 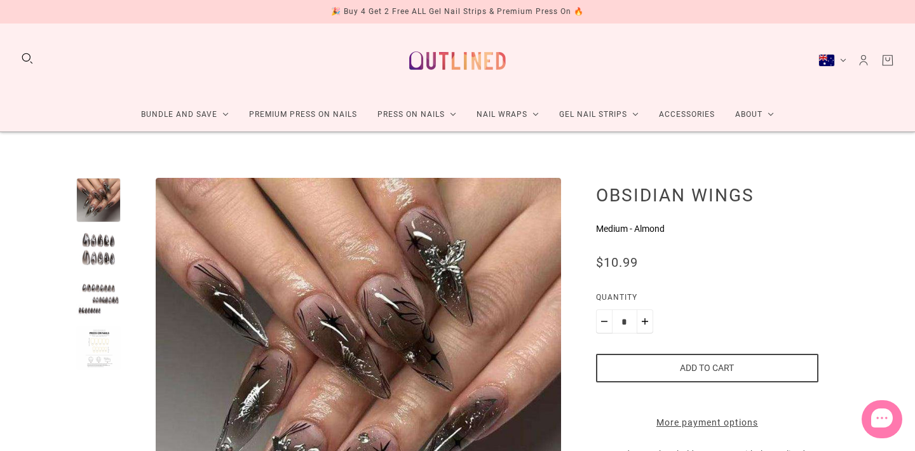 I want to click on a: Bundle and Save, so click(x=185, y=114).